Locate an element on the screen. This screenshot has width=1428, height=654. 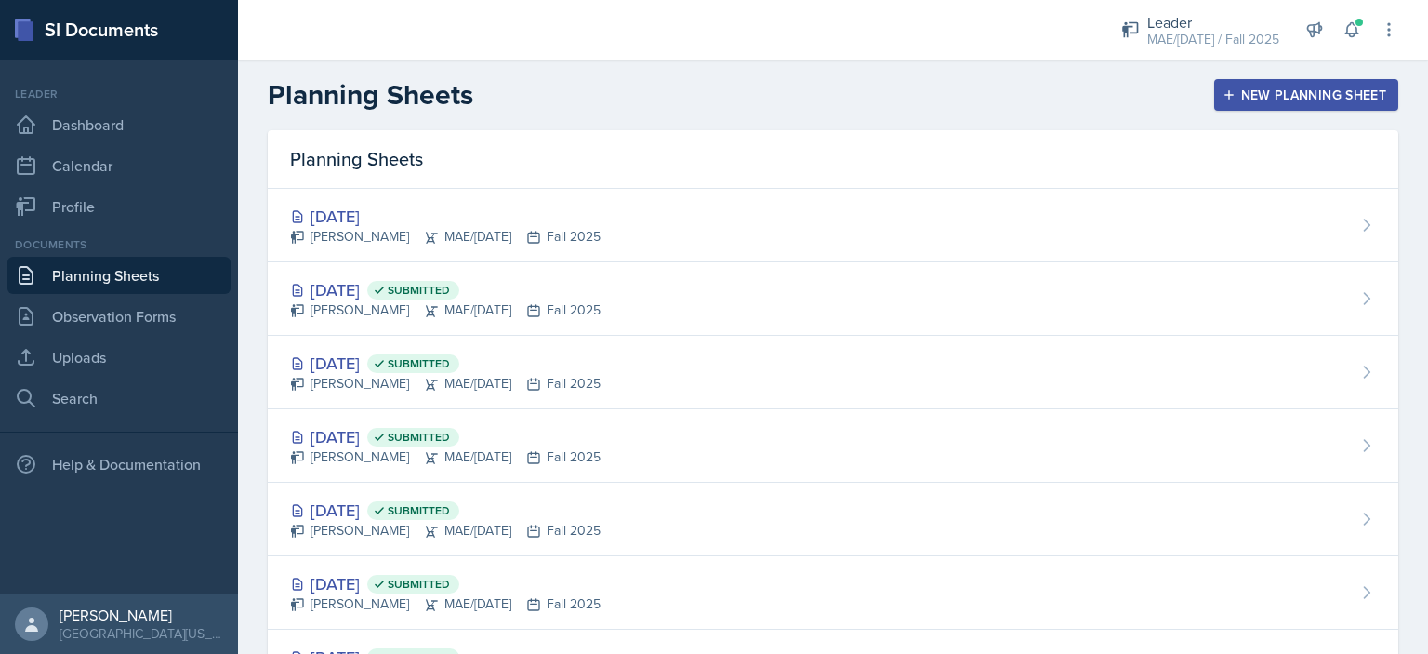
a: Search is located at coordinates (119, 398).